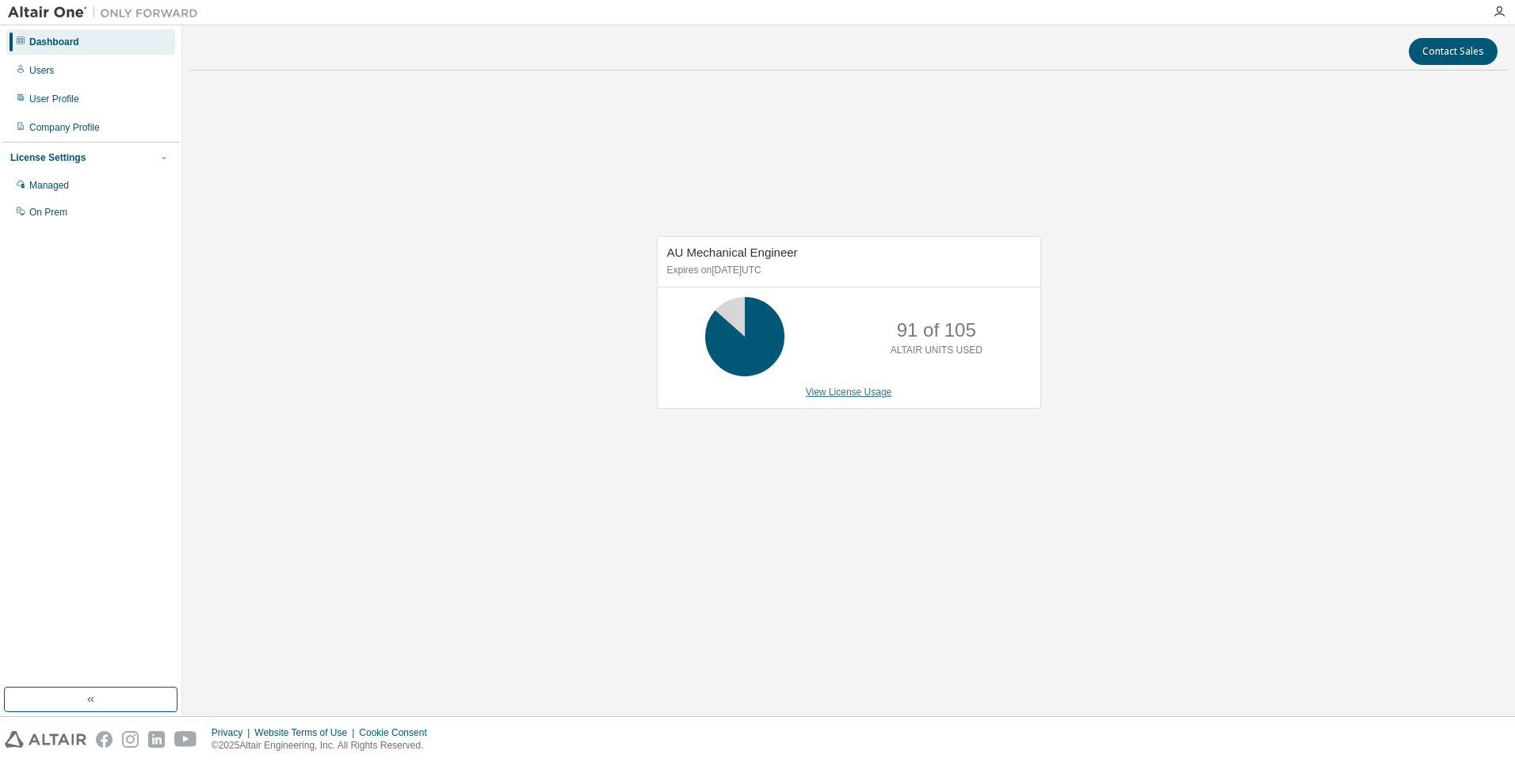 The image size is (1515, 762). I want to click on p: ALTAIR UNITS USED, so click(936, 350).